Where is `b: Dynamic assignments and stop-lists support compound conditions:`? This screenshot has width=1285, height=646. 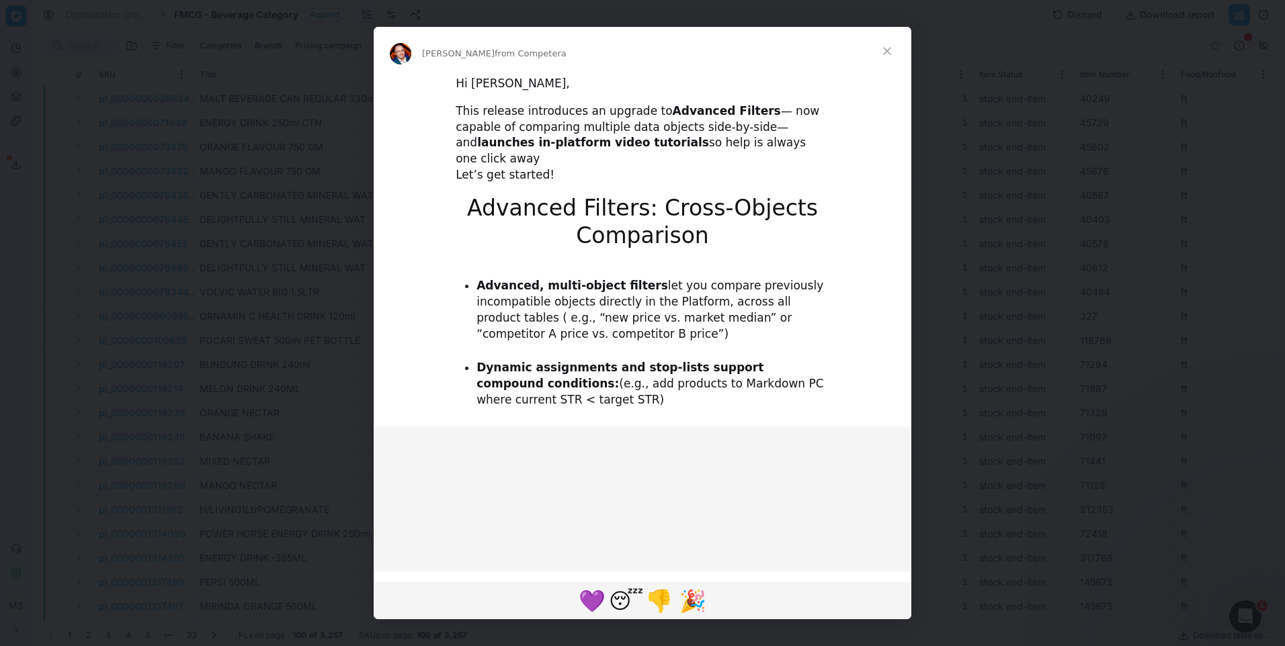 b: Dynamic assignments and stop-lists support compound conditions: is located at coordinates (620, 376).